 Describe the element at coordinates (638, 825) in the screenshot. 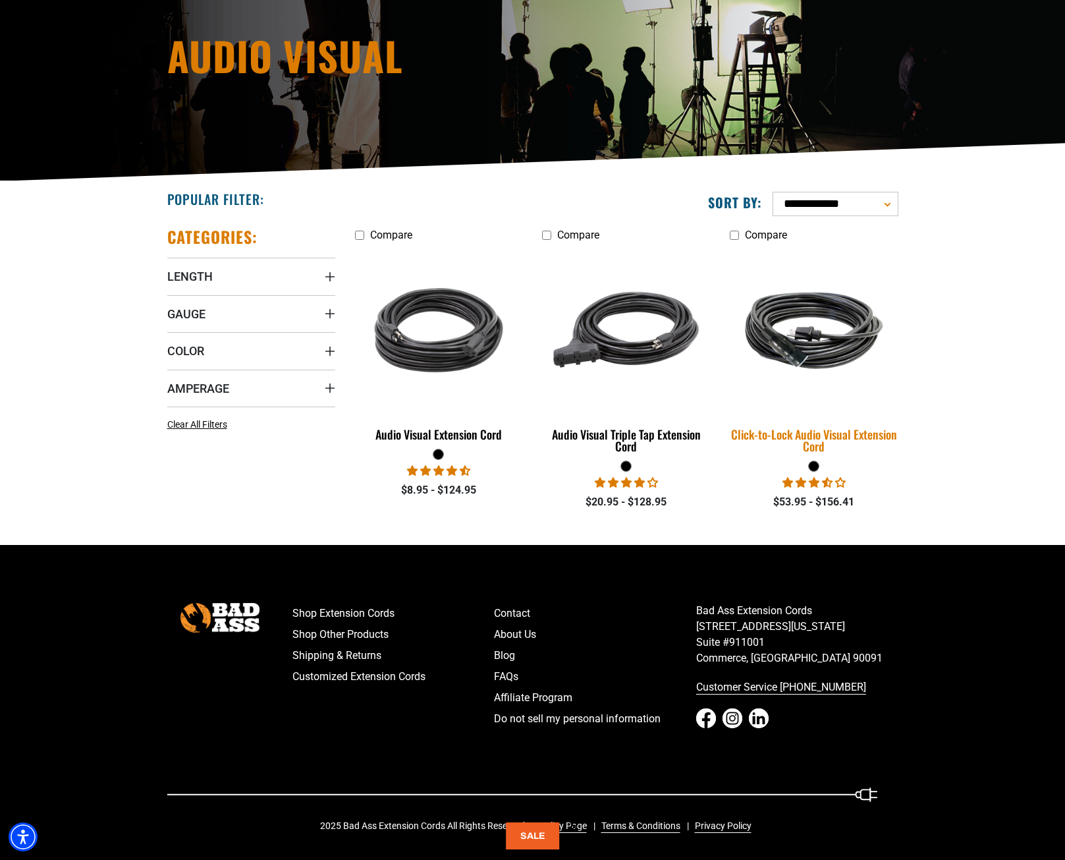

I see `a: Terms & Conditions` at that location.